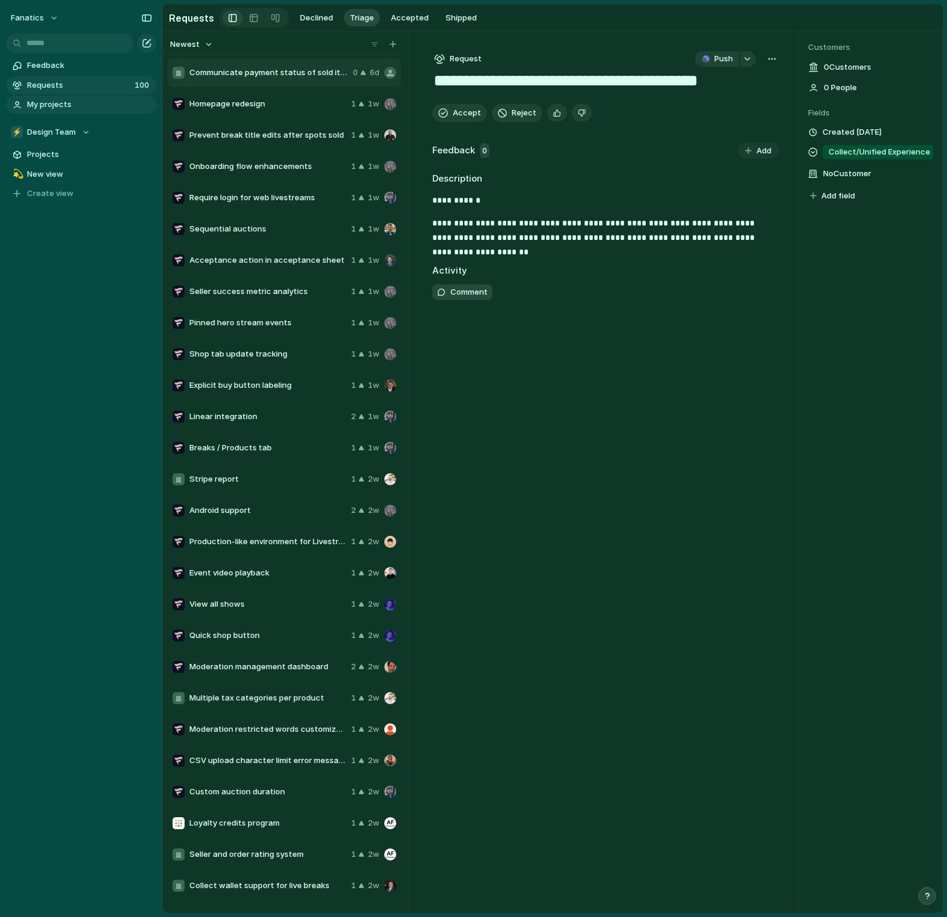 This screenshot has height=917, width=947. What do you see at coordinates (268, 604) in the screenshot?
I see `span: View all shows` at bounding box center [268, 604].